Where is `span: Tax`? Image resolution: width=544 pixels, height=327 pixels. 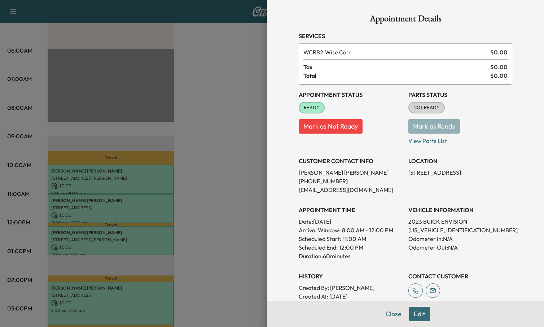
span: Tax is located at coordinates (397, 67).